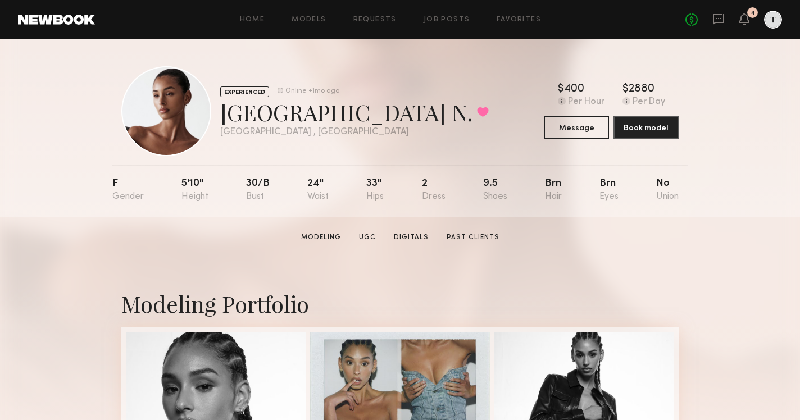 Image resolution: width=800 pixels, height=420 pixels. Describe the element at coordinates (649, 102) in the screenshot. I see `div: Per Day` at that location.